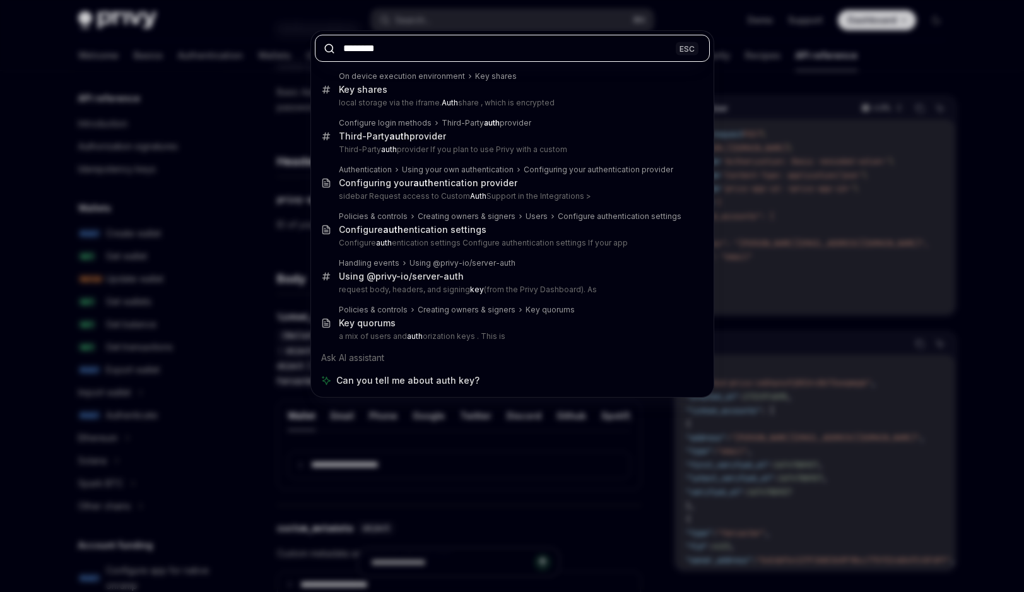 This screenshot has width=1024, height=592. What do you see at coordinates (369, 263) in the screenshot?
I see `div: Handling events` at bounding box center [369, 263].